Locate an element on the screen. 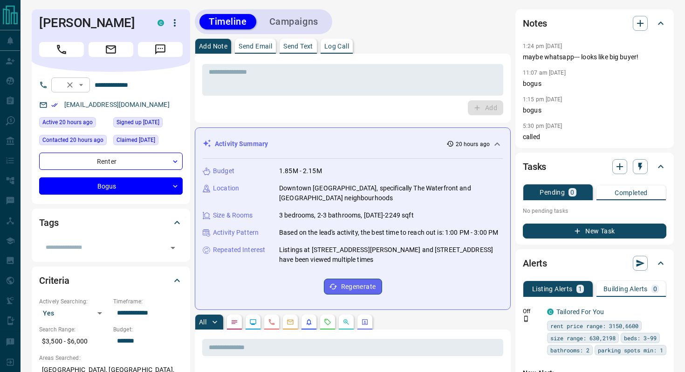  svg: Lead Browsing Activity is located at coordinates (253, 322).